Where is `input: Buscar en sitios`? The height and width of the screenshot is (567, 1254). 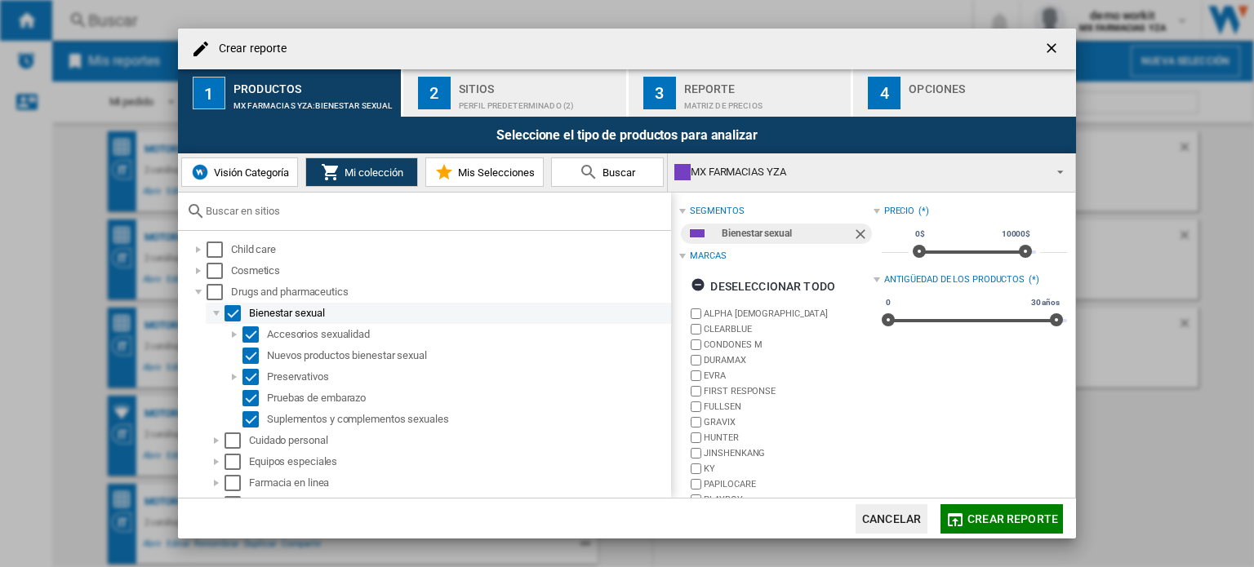
input: Buscar en sitios is located at coordinates (434, 211).